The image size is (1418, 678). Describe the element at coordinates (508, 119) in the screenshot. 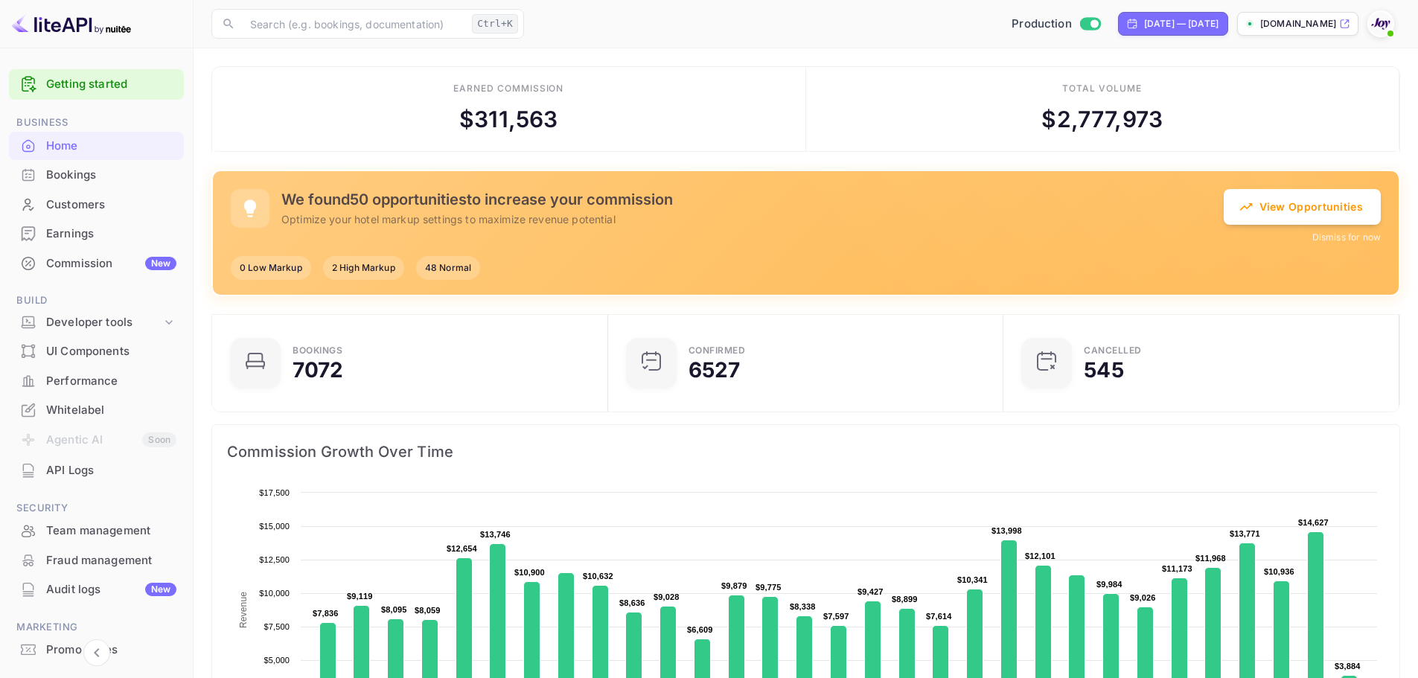

I see `div: $ 311,563` at that location.